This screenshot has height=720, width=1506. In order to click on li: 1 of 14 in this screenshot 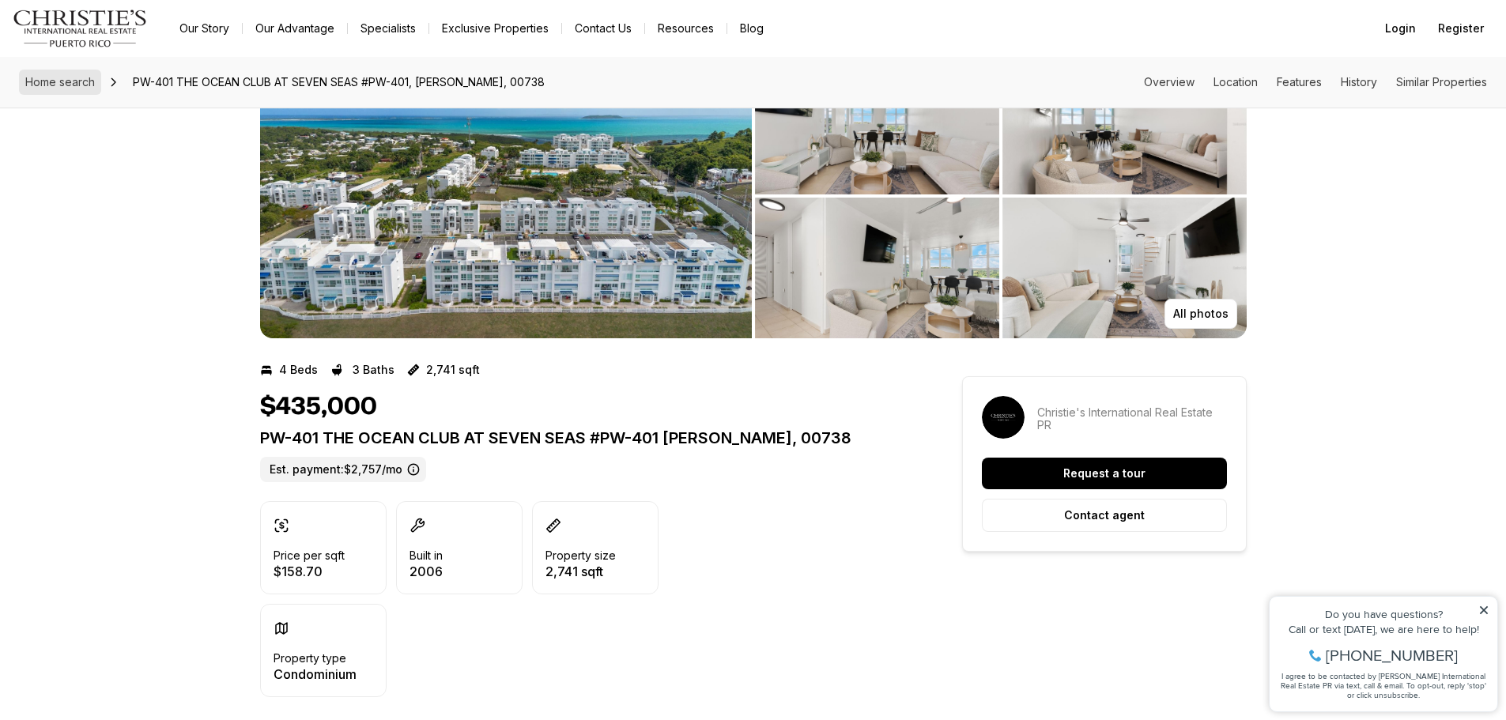, I will do `click(506, 196)`.